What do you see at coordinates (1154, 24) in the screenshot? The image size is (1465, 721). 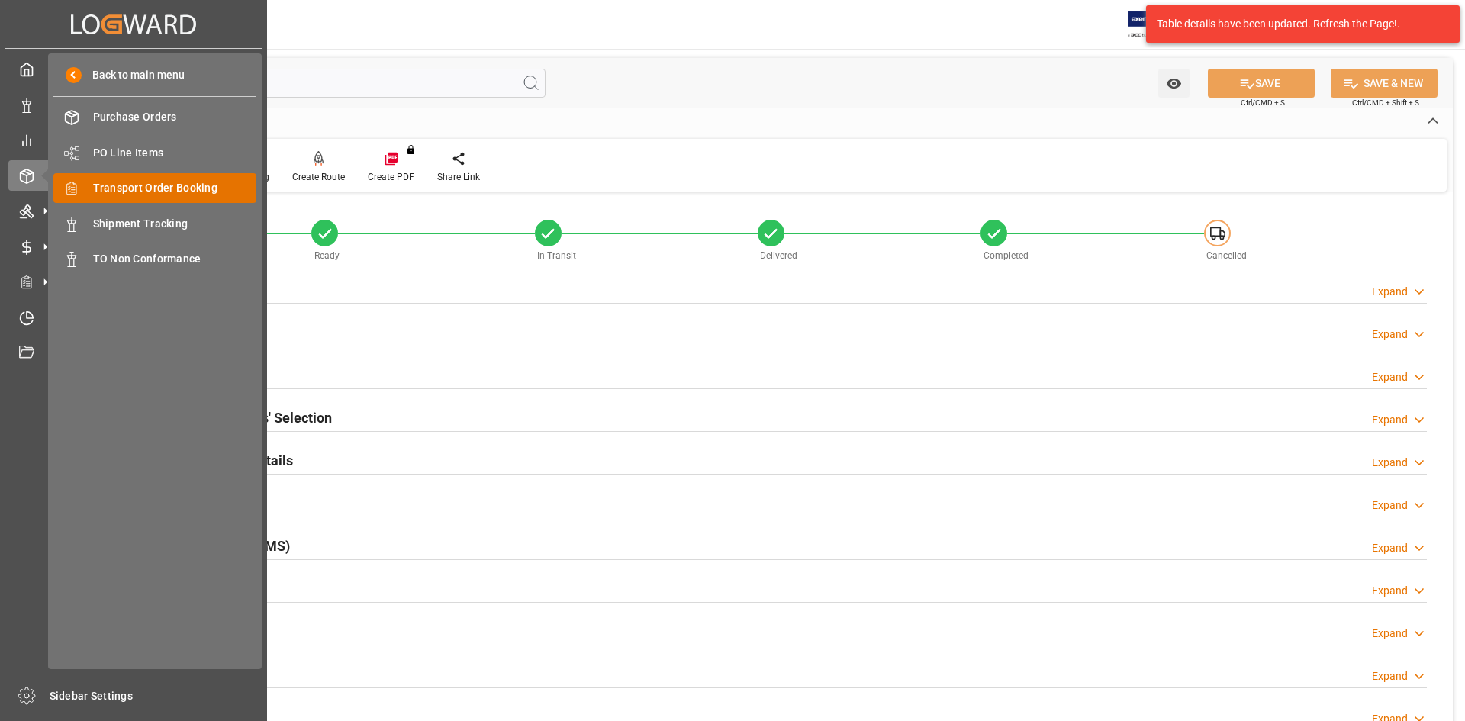 I see `img: Exertis%20JAM%20-%20Email%20Logo.jpg_1722504956.jpg` at bounding box center [1154, 24].